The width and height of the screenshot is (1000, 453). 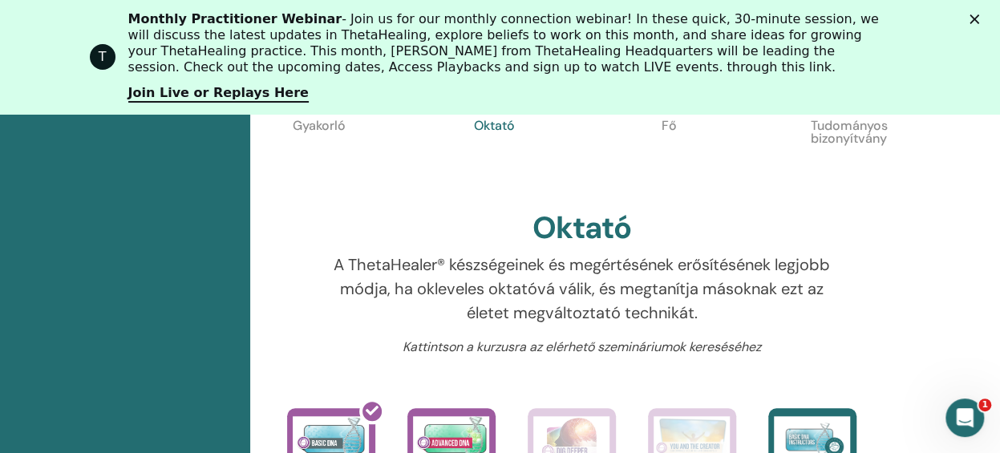 I want to click on h2: Oktató, so click(x=581, y=229).